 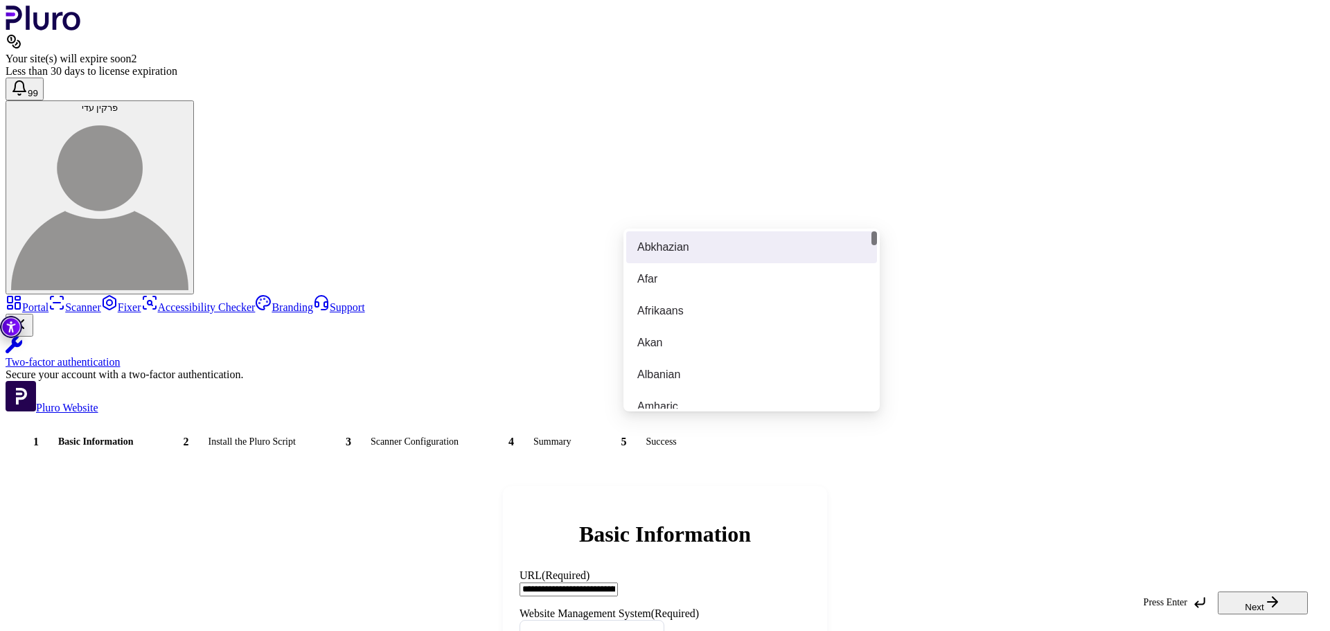 What do you see at coordinates (665, 375) in the screenshot?
I see `div: Secure your account with a two-factor authentication.` at bounding box center [665, 375].